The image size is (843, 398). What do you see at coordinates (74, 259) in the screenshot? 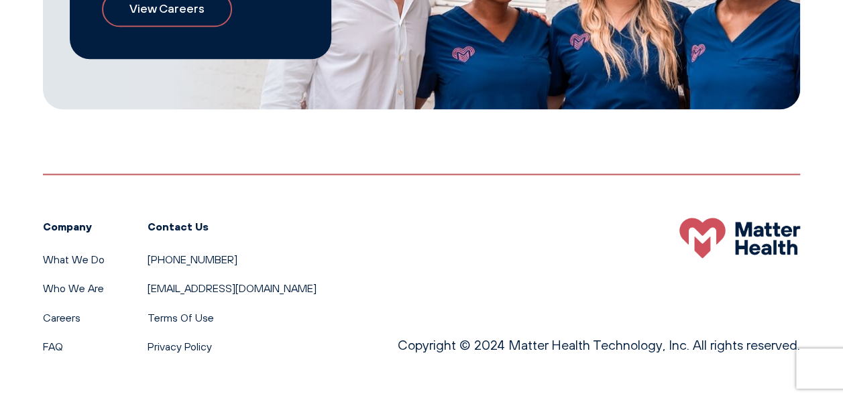
I see `a: What We Do` at bounding box center [74, 259].